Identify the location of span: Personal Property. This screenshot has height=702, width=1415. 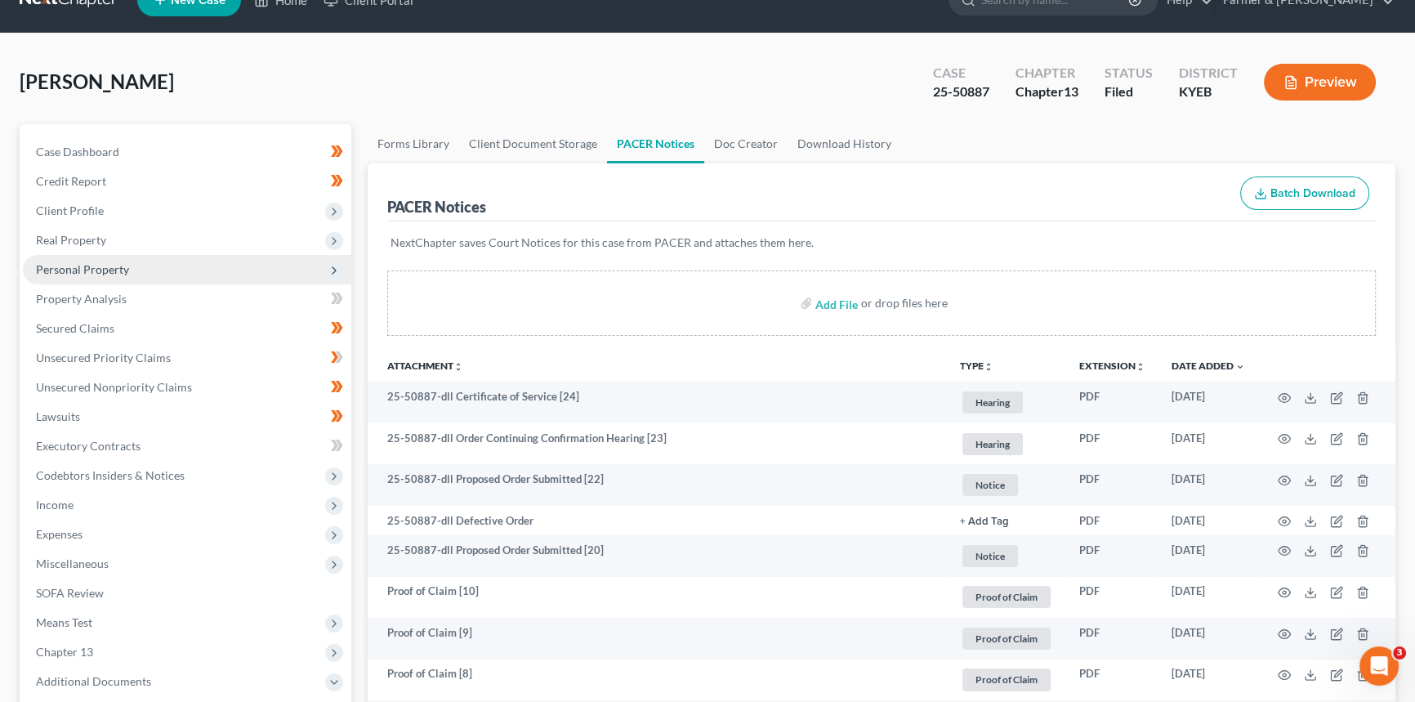
(83, 269).